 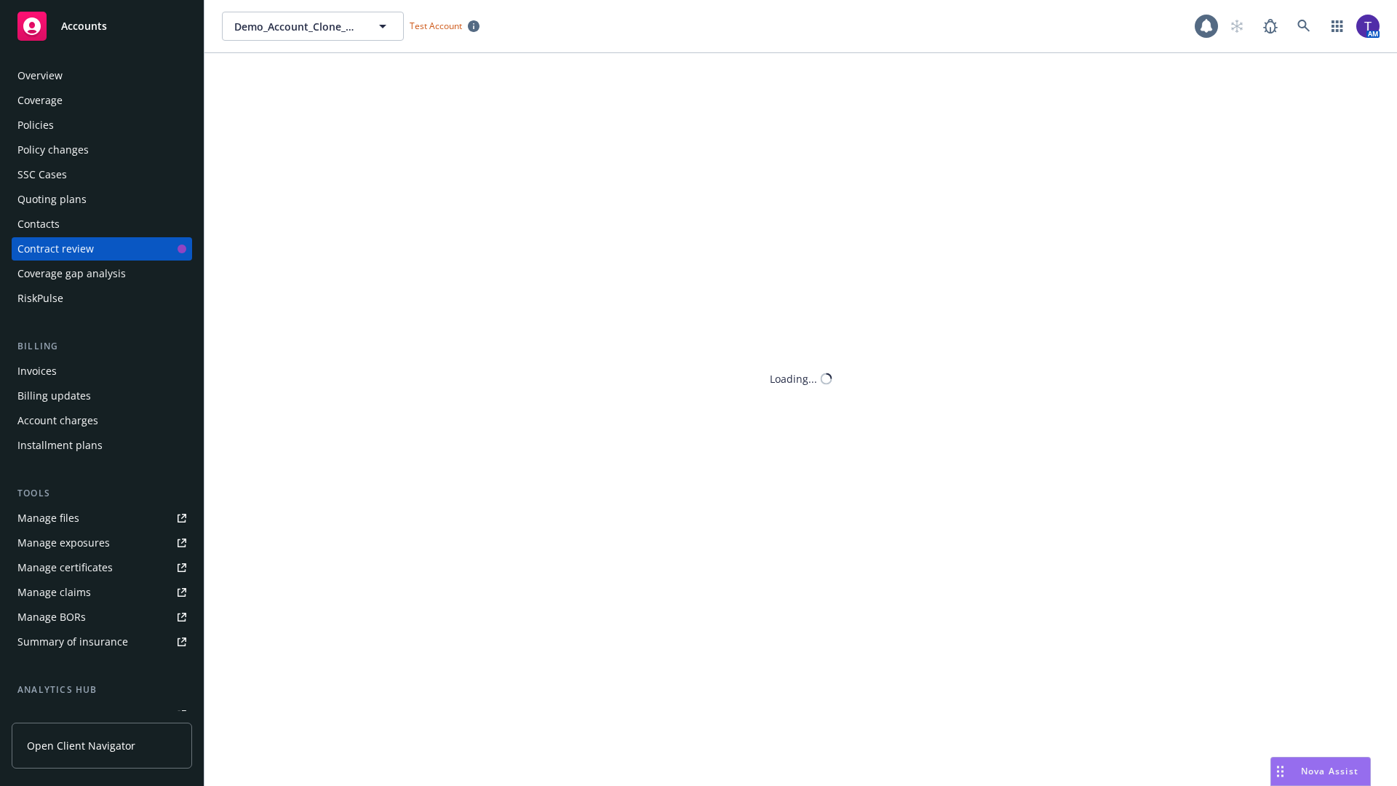 What do you see at coordinates (78, 715) in the screenshot?
I see `div: Loss summary generator` at bounding box center [78, 715].